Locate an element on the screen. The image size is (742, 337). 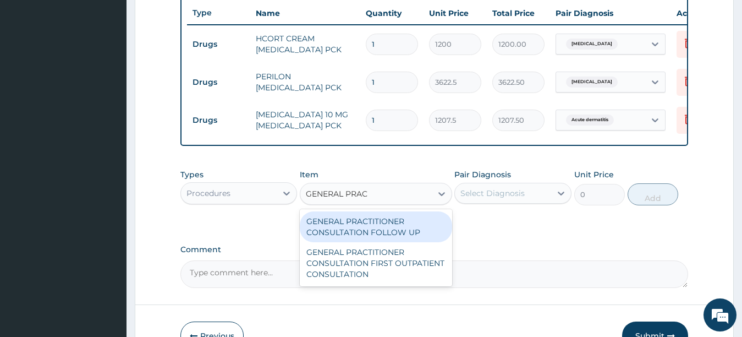
label: Comment is located at coordinates (435, 249).